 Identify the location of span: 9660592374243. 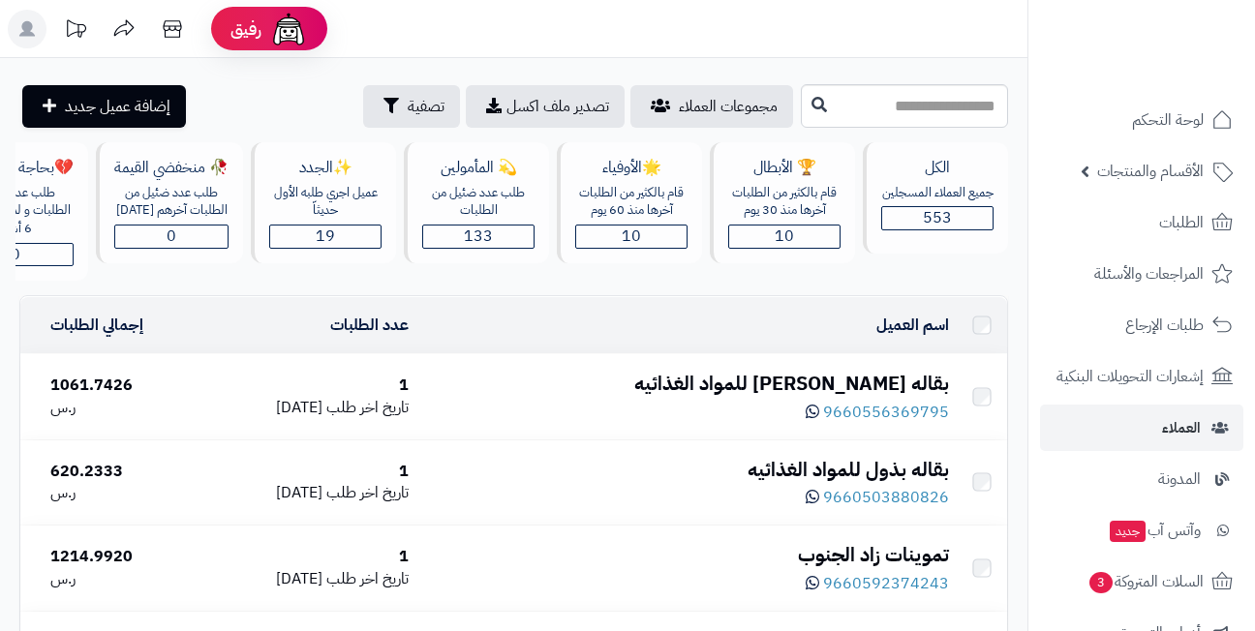
(886, 584).